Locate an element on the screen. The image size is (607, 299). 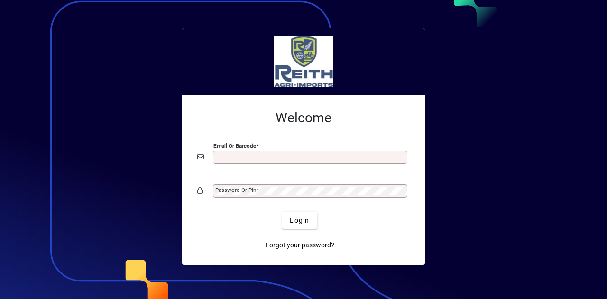
h2: Welcome is located at coordinates (304, 118).